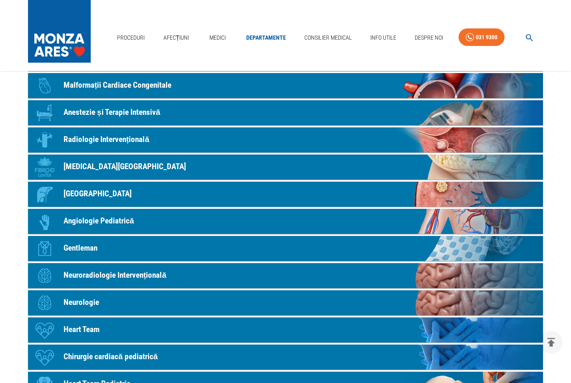 The height and width of the screenshot is (383, 571). What do you see at coordinates (383, 38) in the screenshot?
I see `a: Info Utile` at bounding box center [383, 38].